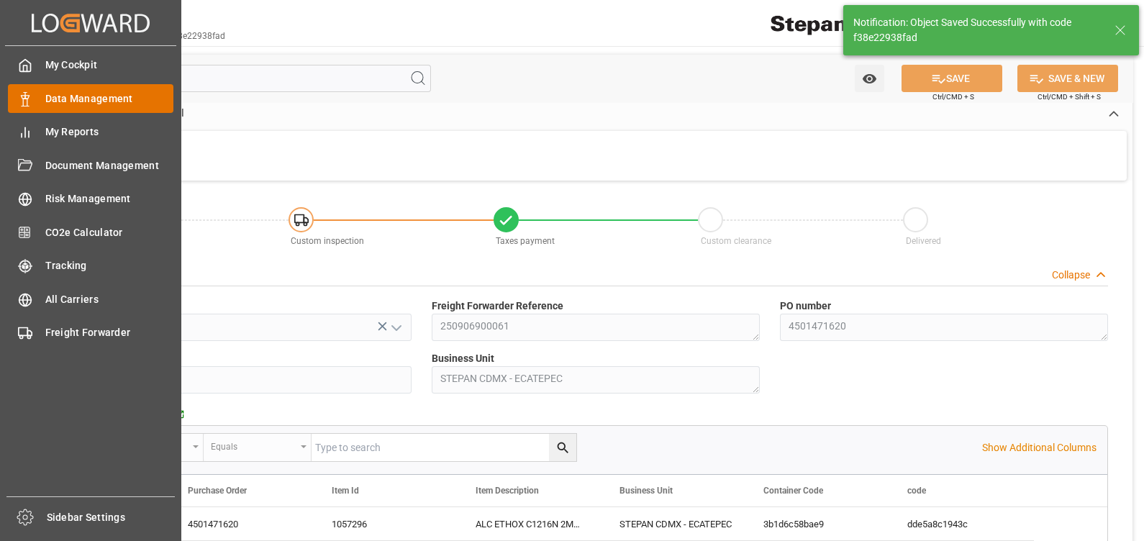  What do you see at coordinates (507, 491) in the screenshot?
I see `span: Item Description` at bounding box center [507, 491].